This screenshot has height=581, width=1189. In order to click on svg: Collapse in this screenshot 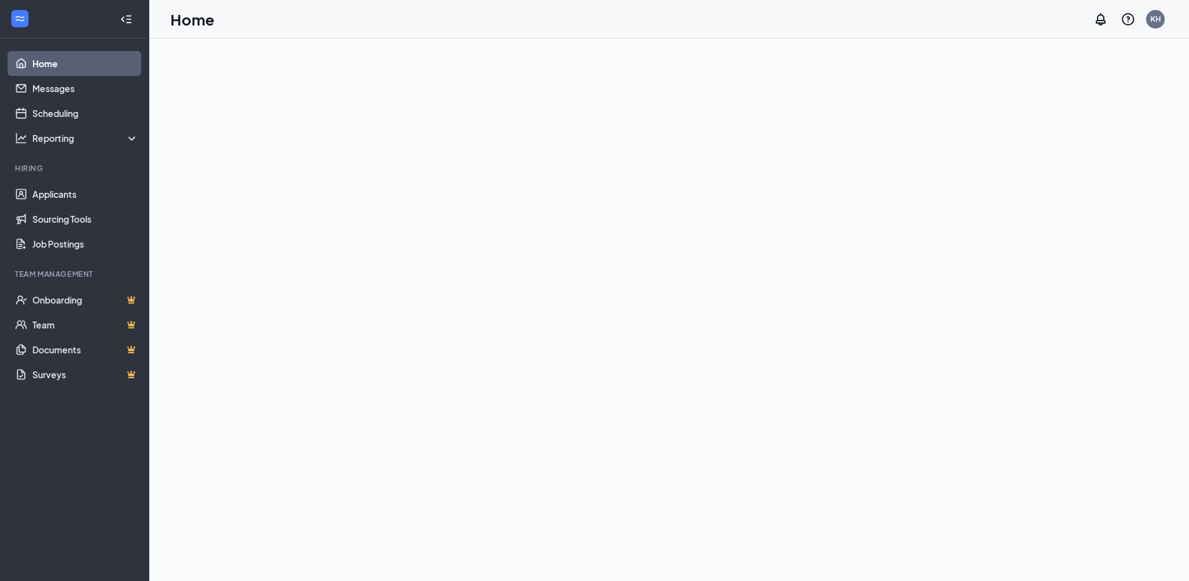, I will do `click(126, 19)`.